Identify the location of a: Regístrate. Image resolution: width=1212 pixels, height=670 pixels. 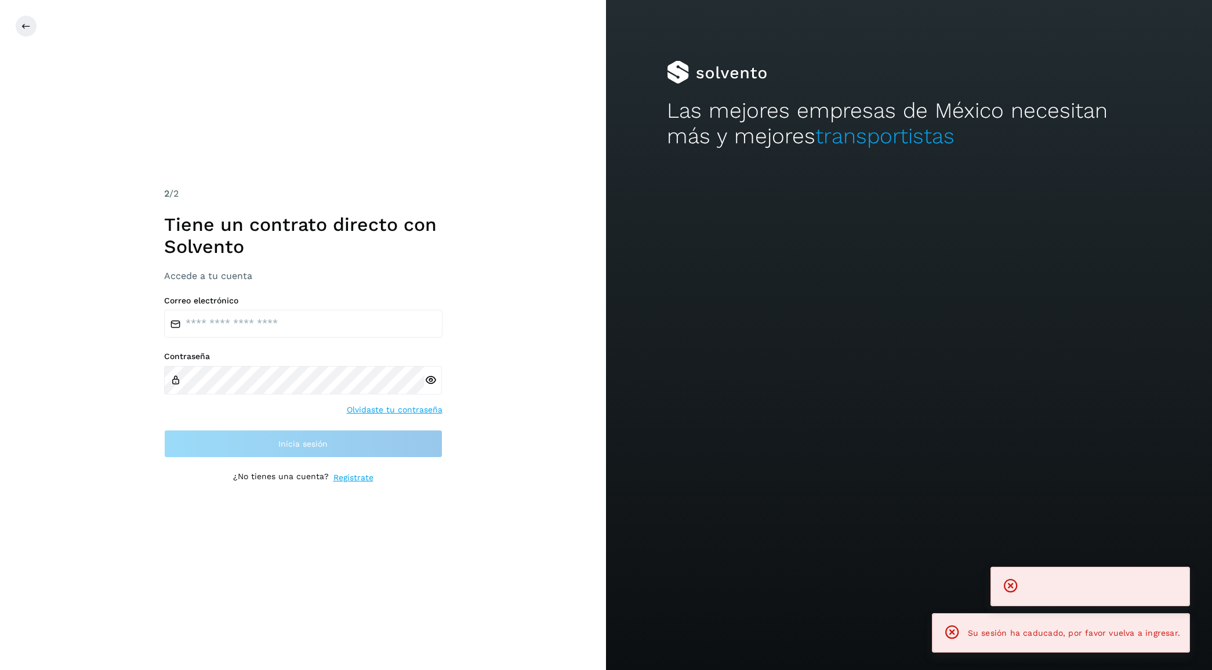
(353, 477).